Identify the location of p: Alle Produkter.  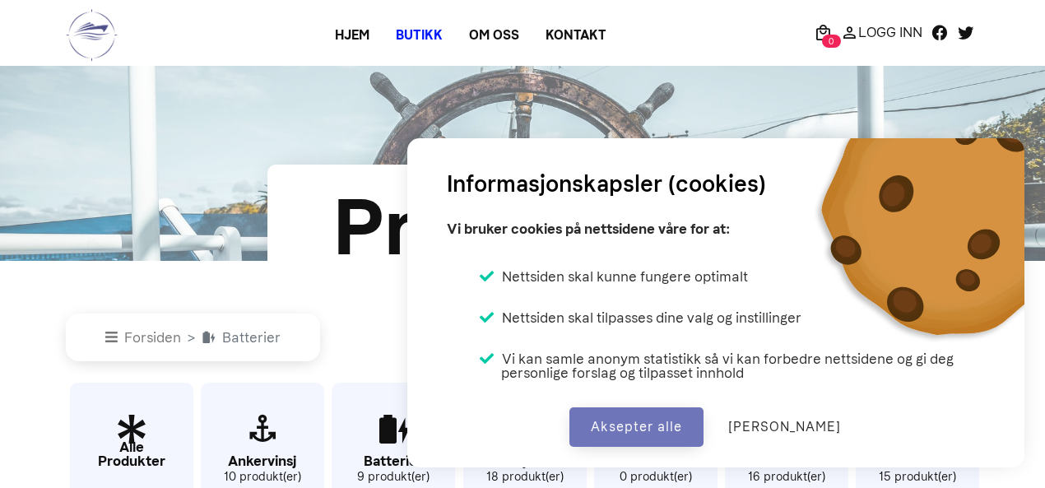
(132, 454).